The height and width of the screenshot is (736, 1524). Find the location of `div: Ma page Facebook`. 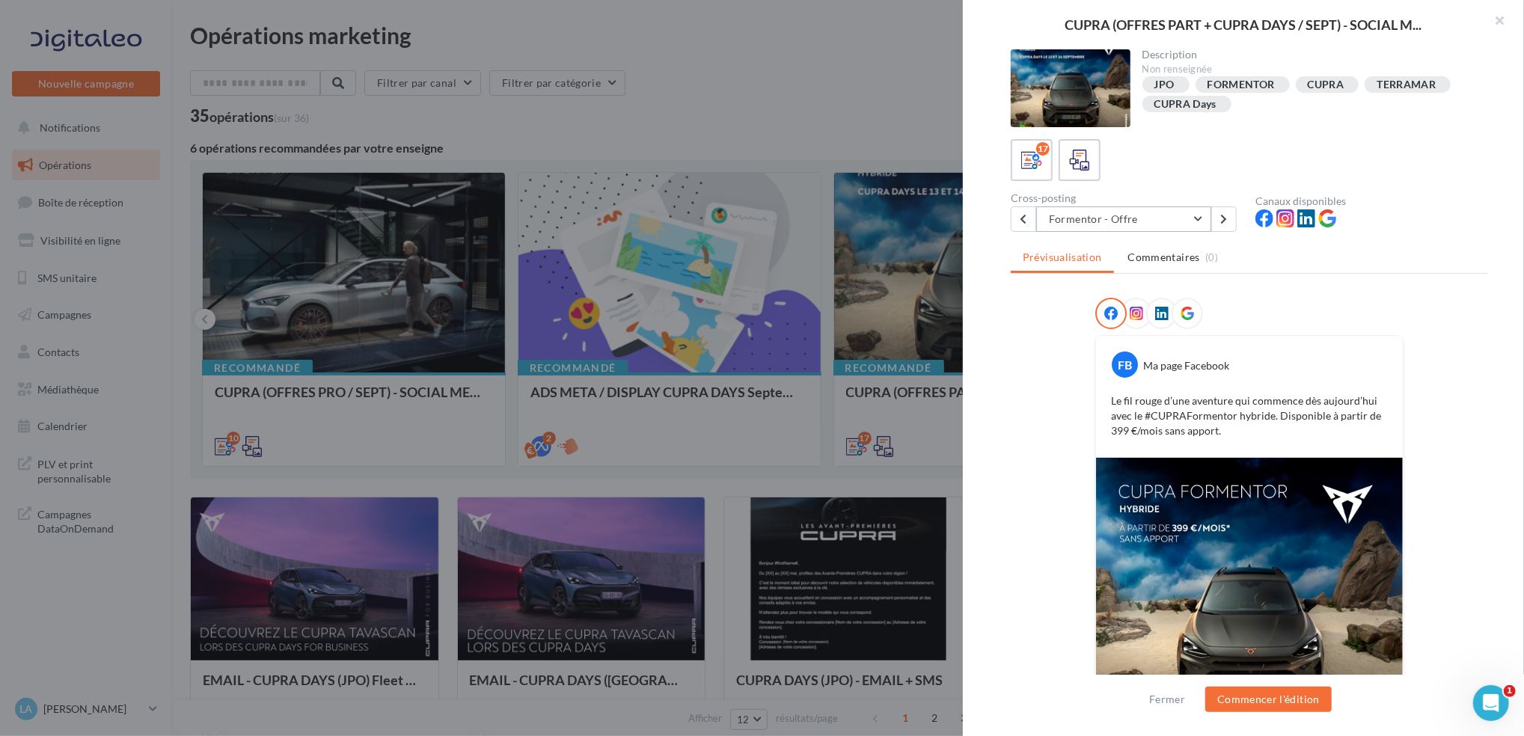

div: Ma page Facebook is located at coordinates (1186, 366).